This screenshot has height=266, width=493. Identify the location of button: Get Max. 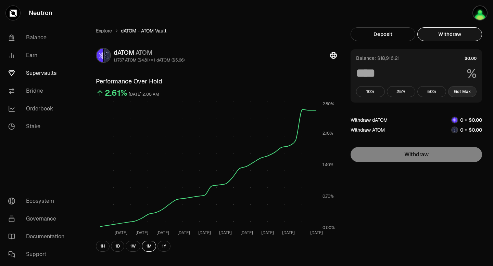
(462, 92).